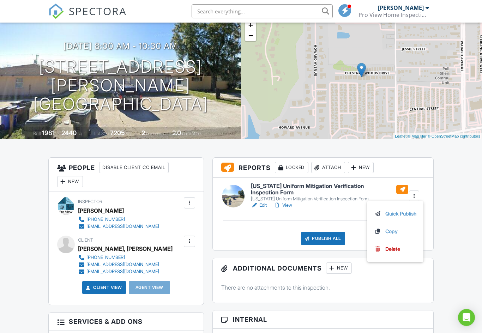 The height and width of the screenshot is (333, 482). Describe the element at coordinates (88, 17) in the screenshot. I see `a: SPECTORA` at that location.